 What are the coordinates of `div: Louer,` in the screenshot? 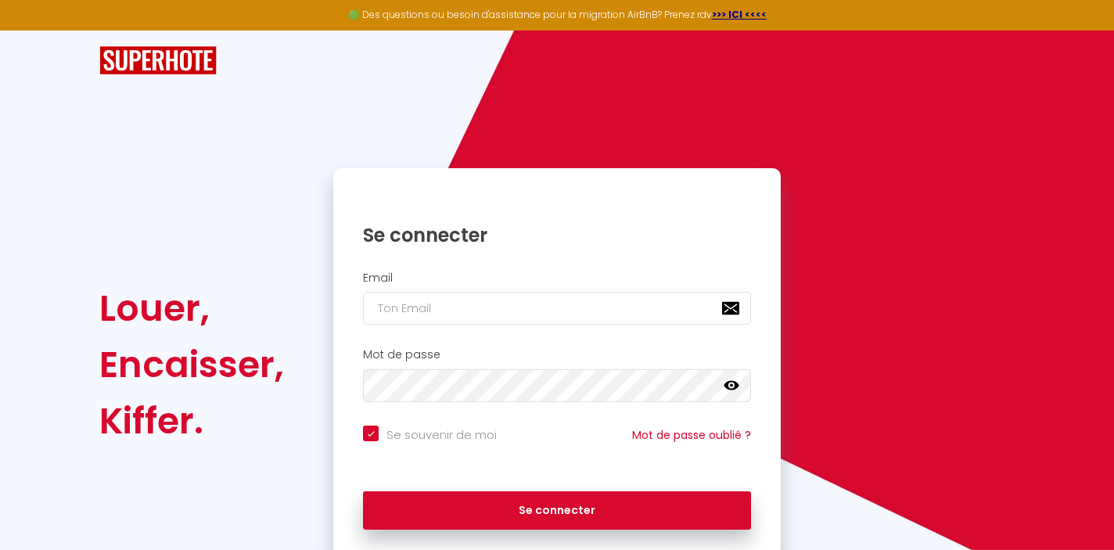 It's located at (192, 308).